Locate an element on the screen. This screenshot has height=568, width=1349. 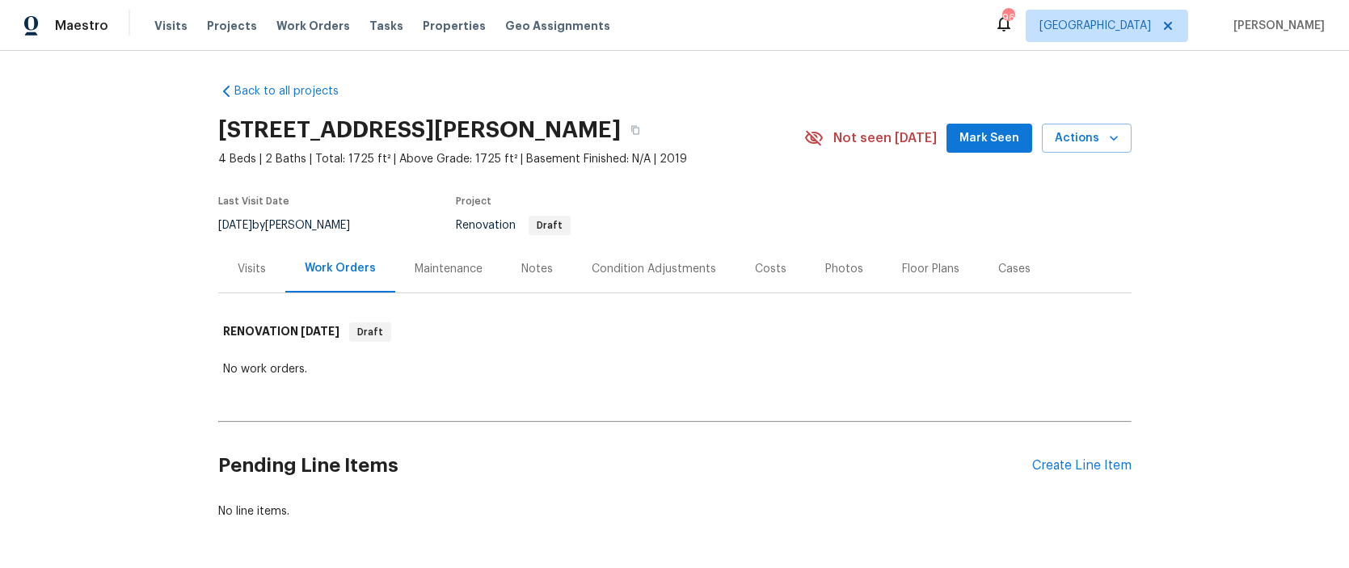
span: Work Orders is located at coordinates (313, 26).